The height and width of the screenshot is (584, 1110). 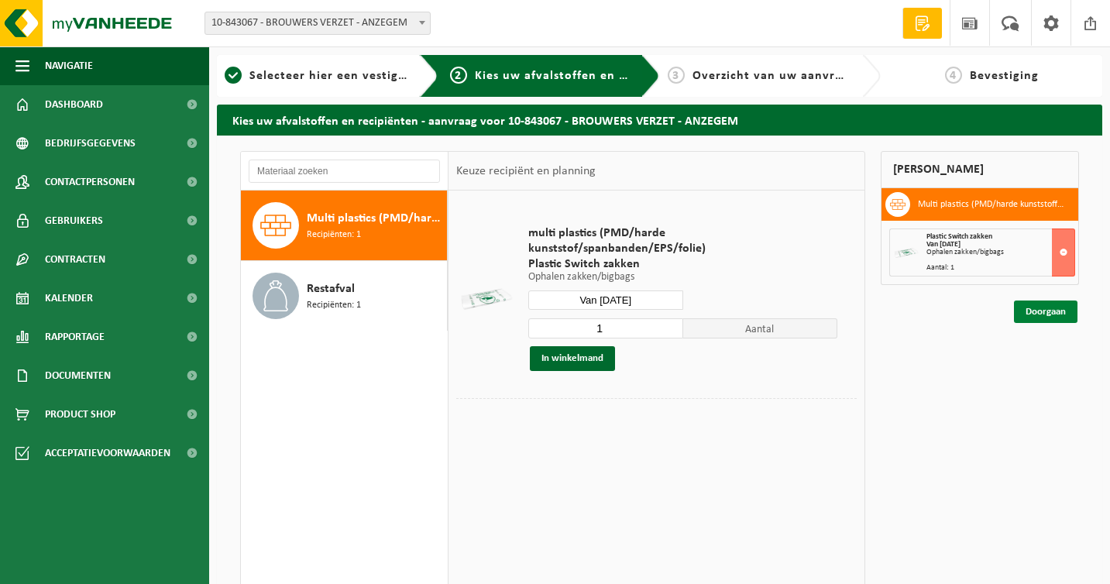 I want to click on span: Contactpersonen, so click(x=90, y=182).